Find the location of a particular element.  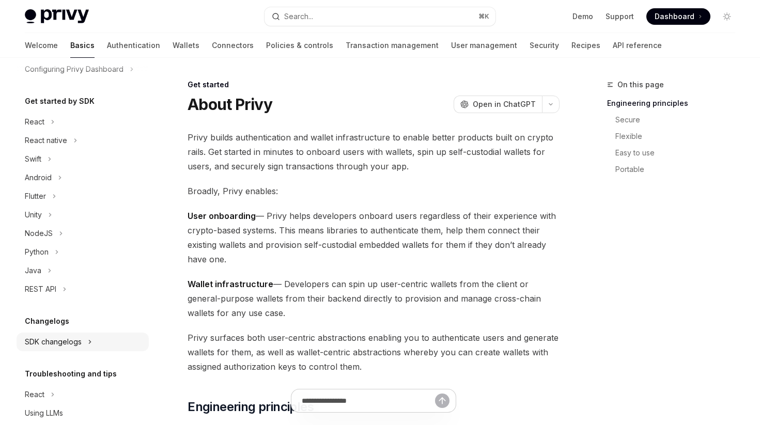

h1: About Privy is located at coordinates (230, 104).